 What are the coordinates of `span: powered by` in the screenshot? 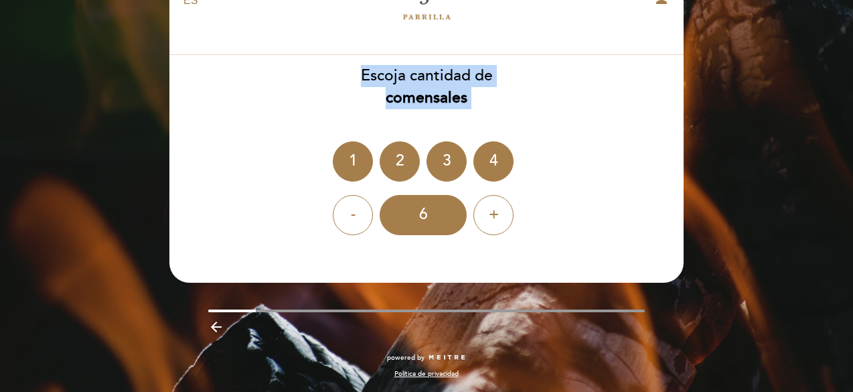 It's located at (406, 358).